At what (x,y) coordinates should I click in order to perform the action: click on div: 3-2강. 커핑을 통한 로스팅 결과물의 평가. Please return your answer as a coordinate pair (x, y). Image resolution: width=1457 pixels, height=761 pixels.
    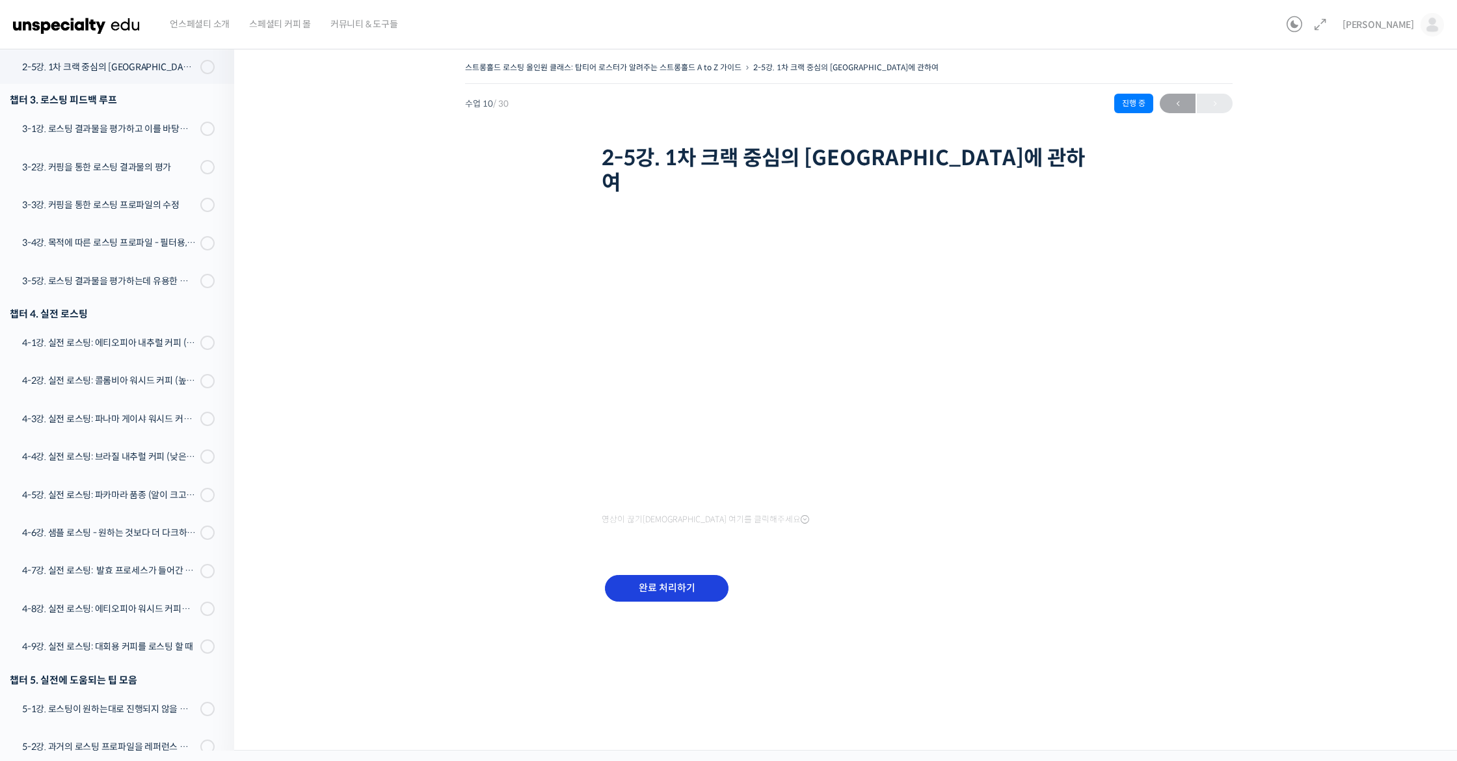
    Looking at the image, I should click on (109, 167).